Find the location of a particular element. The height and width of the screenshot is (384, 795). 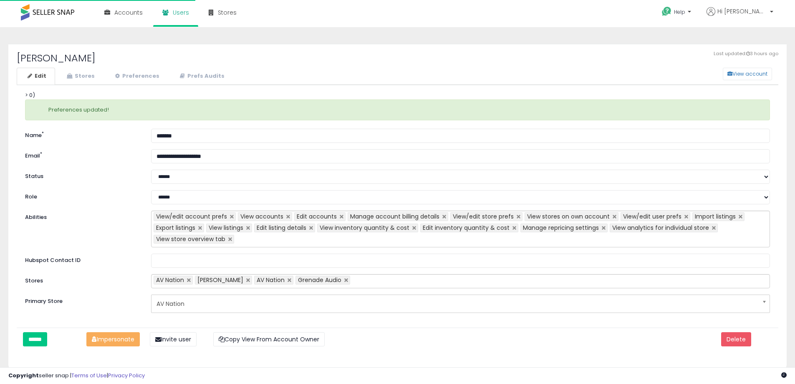

span: Export listings is located at coordinates (176, 228).